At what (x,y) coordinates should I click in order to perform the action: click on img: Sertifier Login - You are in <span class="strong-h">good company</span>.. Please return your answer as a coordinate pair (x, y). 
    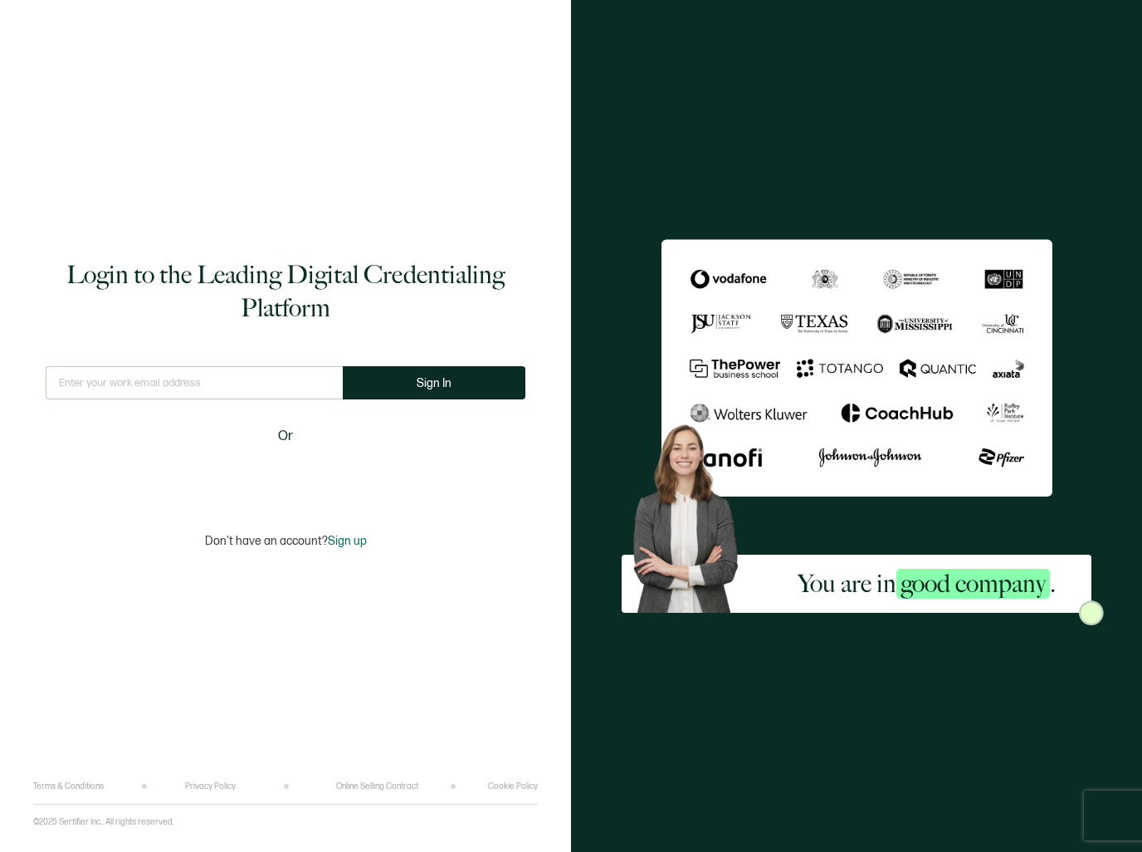
    Looking at the image, I should click on (857, 368).